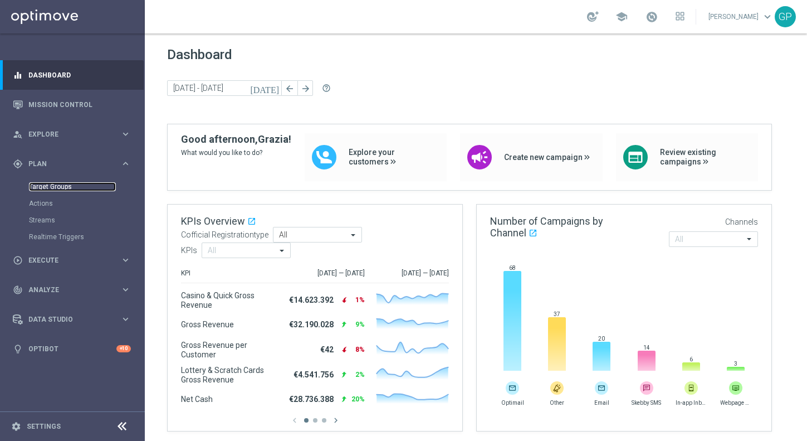 This screenshot has width=807, height=441. What do you see at coordinates (72, 134) in the screenshot?
I see `button: person_search Explore keyboard_arrow_right` at bounding box center [72, 134].